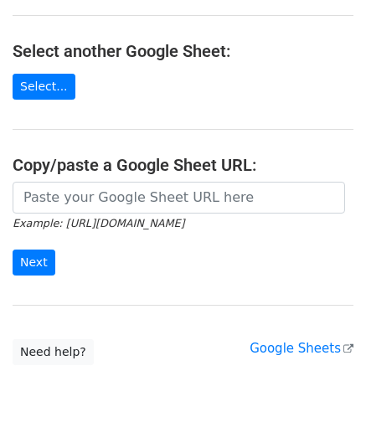 This screenshot has width=366, height=443. Describe the element at coordinates (44, 86) in the screenshot. I see `a: Select...` at that location.